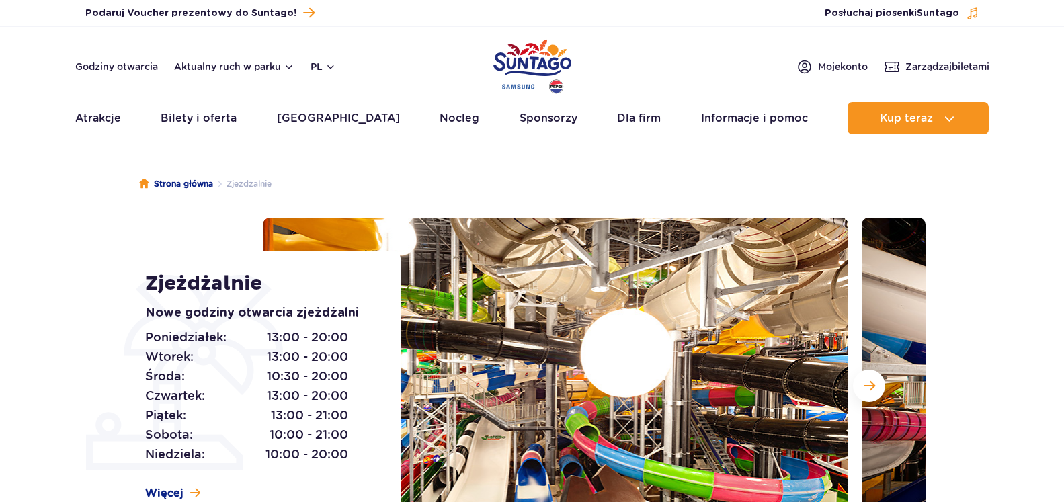 The image size is (1064, 502). I want to click on span: 10:00 - 20:00, so click(307, 454).